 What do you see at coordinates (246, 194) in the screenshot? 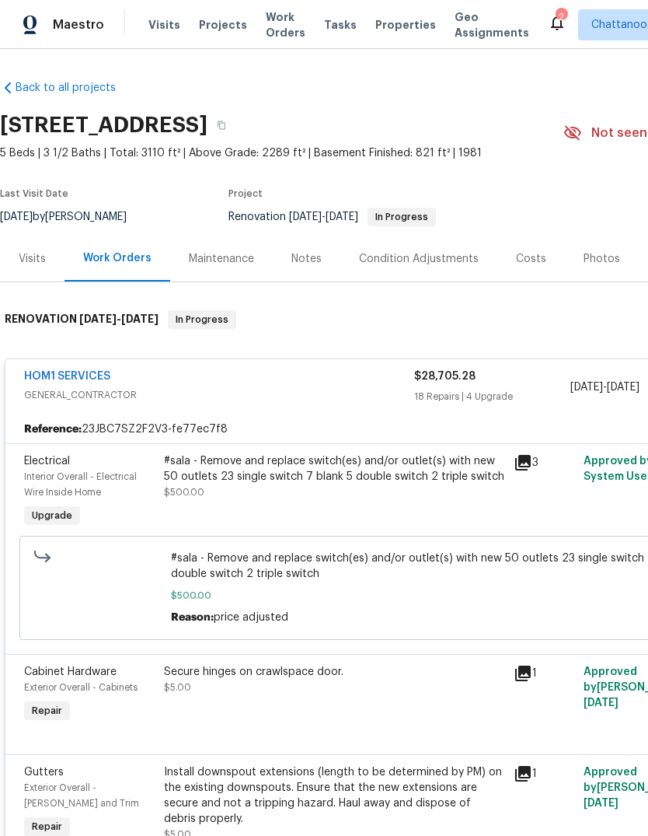
I see `span: Project` at bounding box center [246, 194].